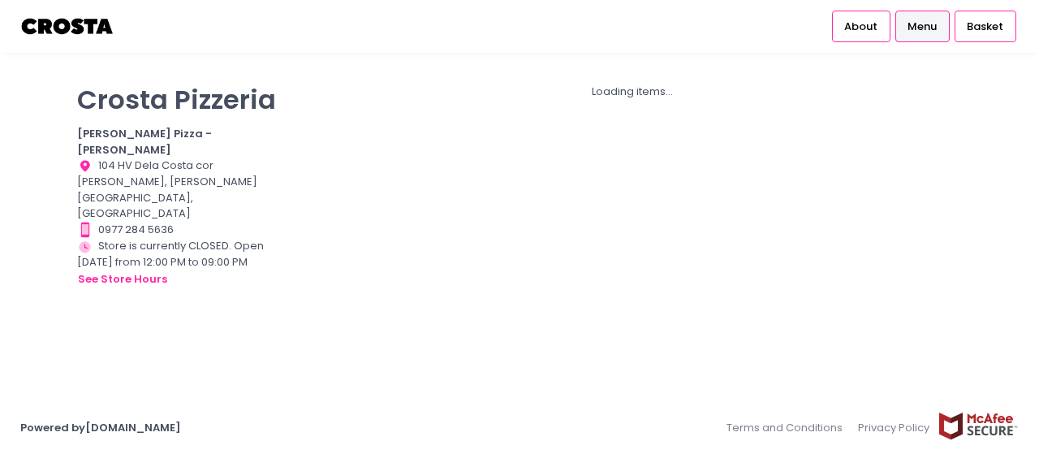 This screenshot has width=1039, height=454. What do you see at coordinates (860, 27) in the screenshot?
I see `span: About` at bounding box center [860, 27].